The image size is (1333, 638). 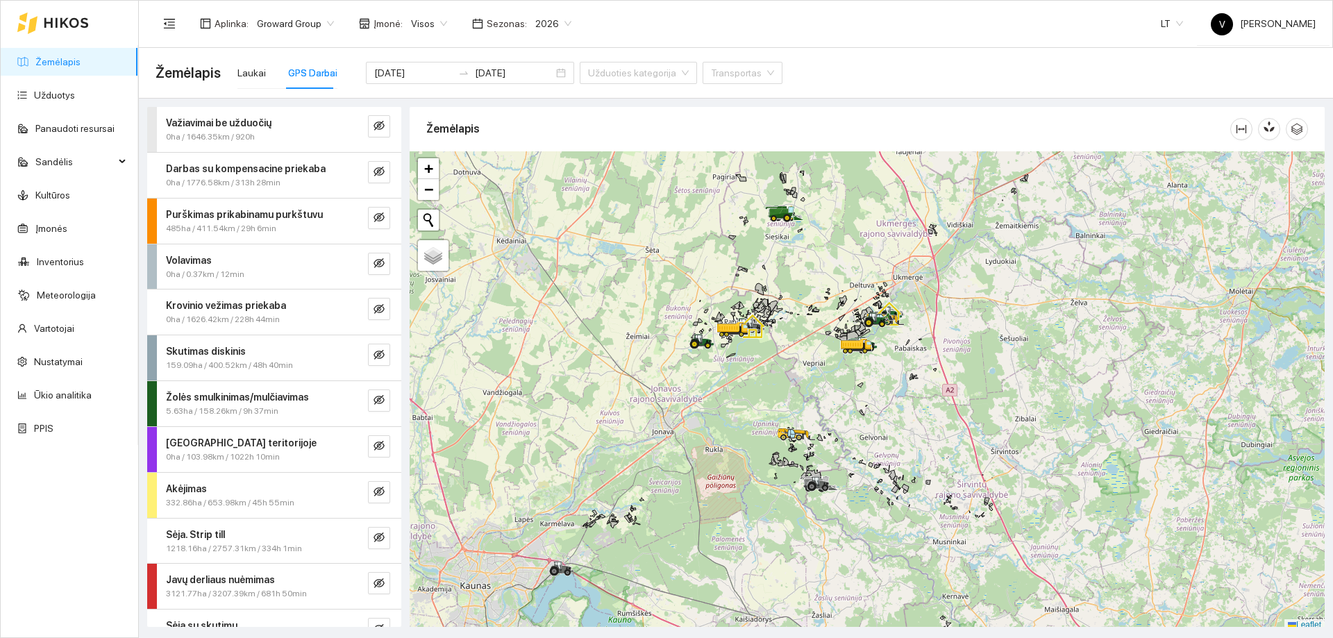 What do you see at coordinates (66, 295) in the screenshot?
I see `a: Meteorologija` at bounding box center [66, 295].